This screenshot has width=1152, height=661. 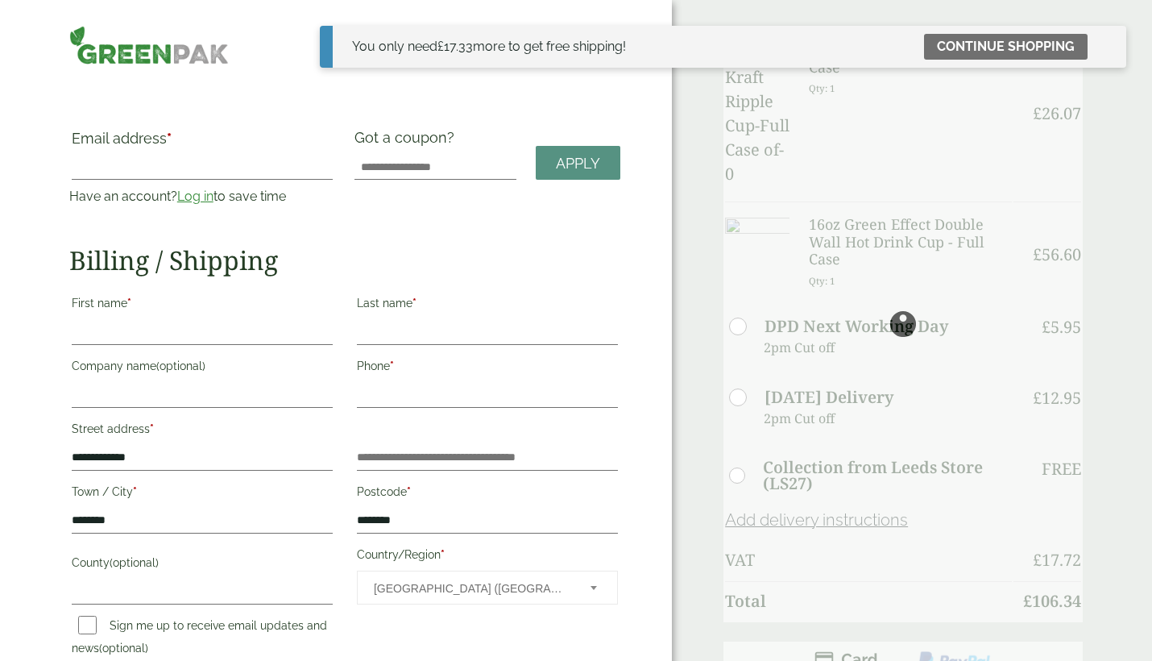 What do you see at coordinates (149, 45) in the screenshot?
I see `img: GreenPak Supplies` at bounding box center [149, 45].